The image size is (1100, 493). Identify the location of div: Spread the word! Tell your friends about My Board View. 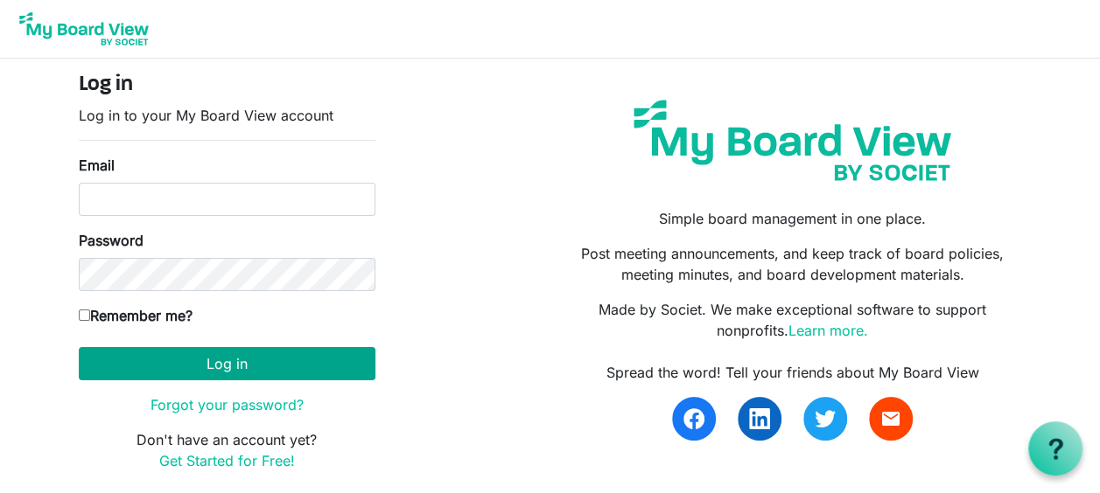
(792, 373).